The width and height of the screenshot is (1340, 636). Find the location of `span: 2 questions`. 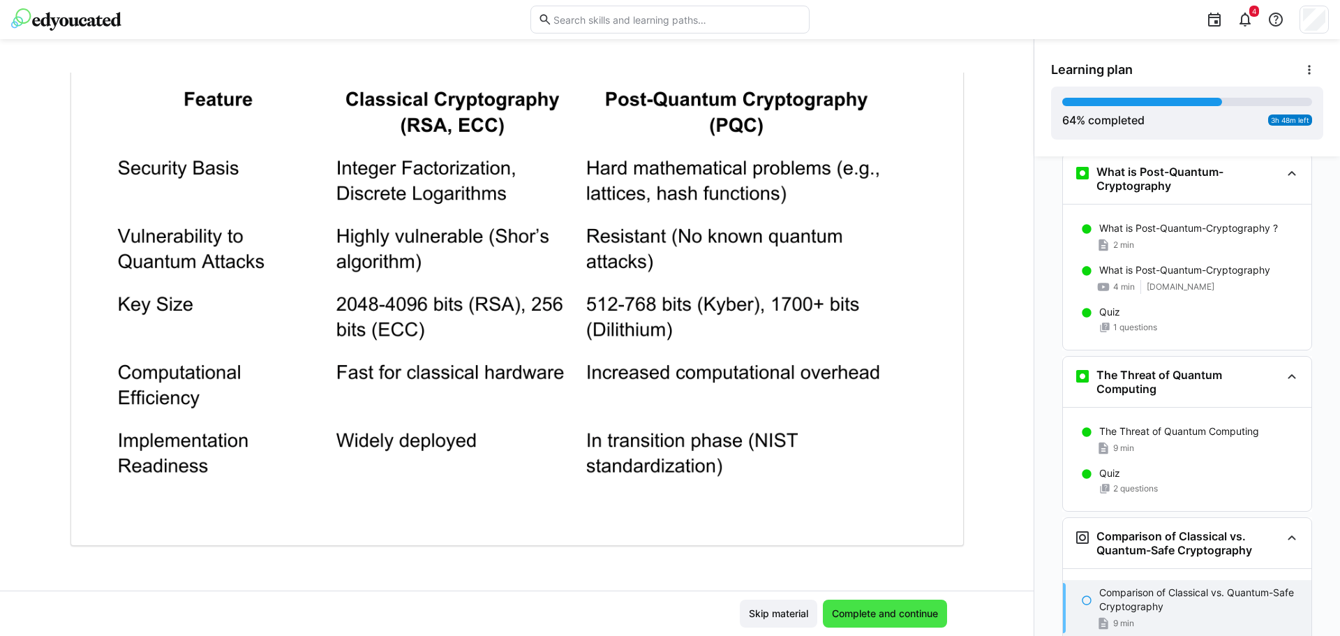

span: 2 questions is located at coordinates (1136, 489).